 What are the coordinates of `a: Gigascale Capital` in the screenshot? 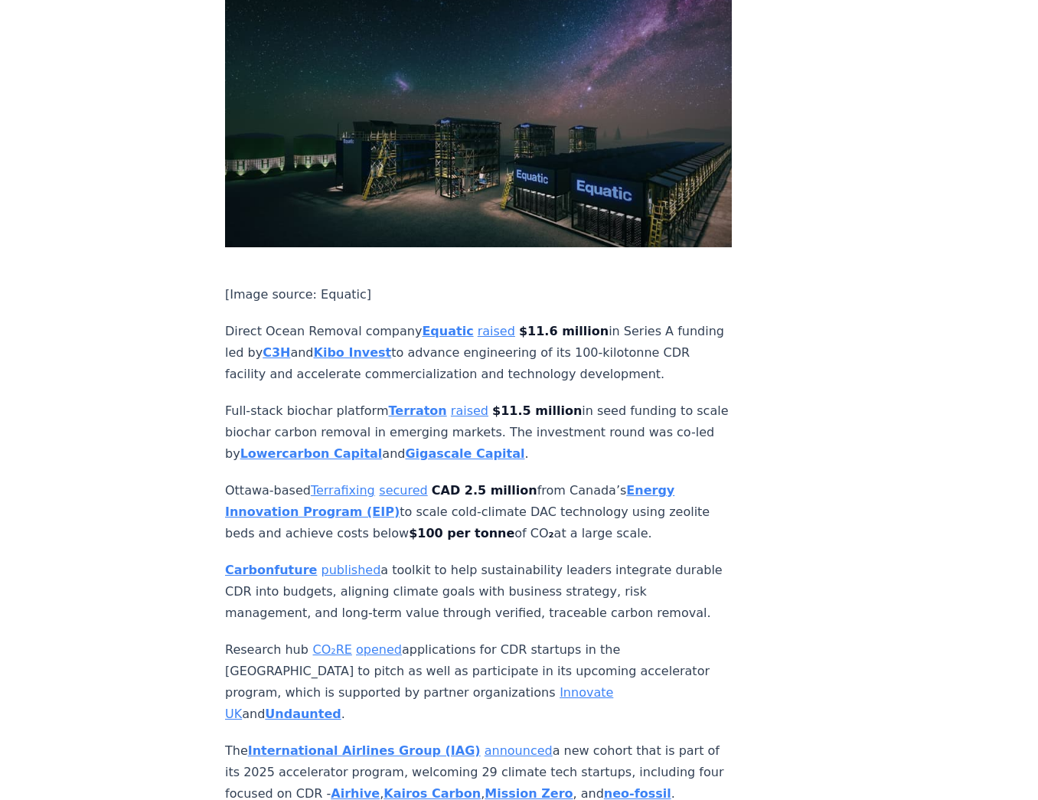 It's located at (465, 453).